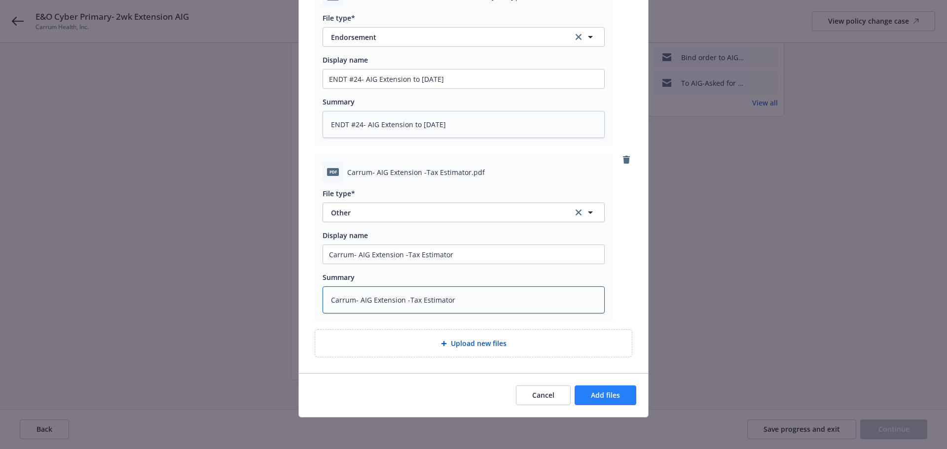 The image size is (947, 449). I want to click on a: remove, so click(627, 160).